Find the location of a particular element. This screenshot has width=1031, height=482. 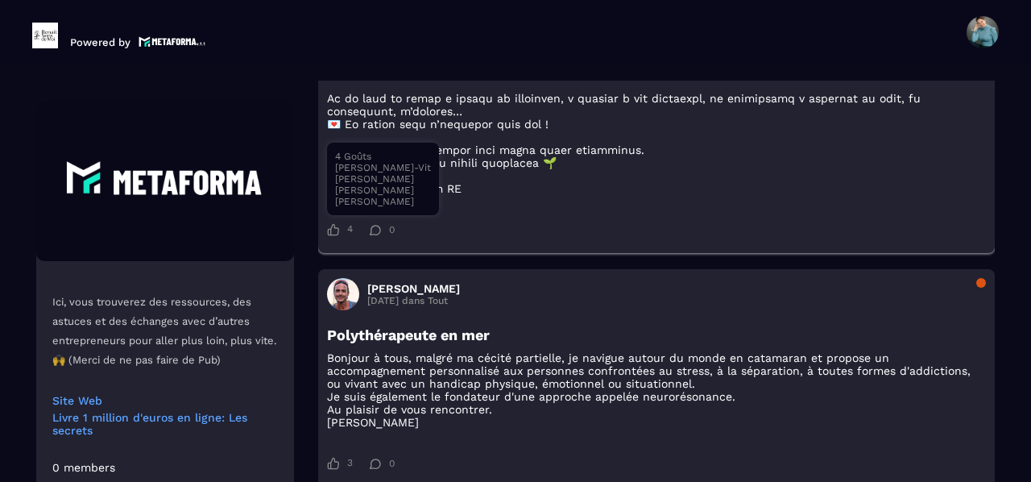

p: Ici, vous trouverez des ressources, des astuces et des échanges avec d’autres entrepreneurs pour ... is located at coordinates (165, 331).